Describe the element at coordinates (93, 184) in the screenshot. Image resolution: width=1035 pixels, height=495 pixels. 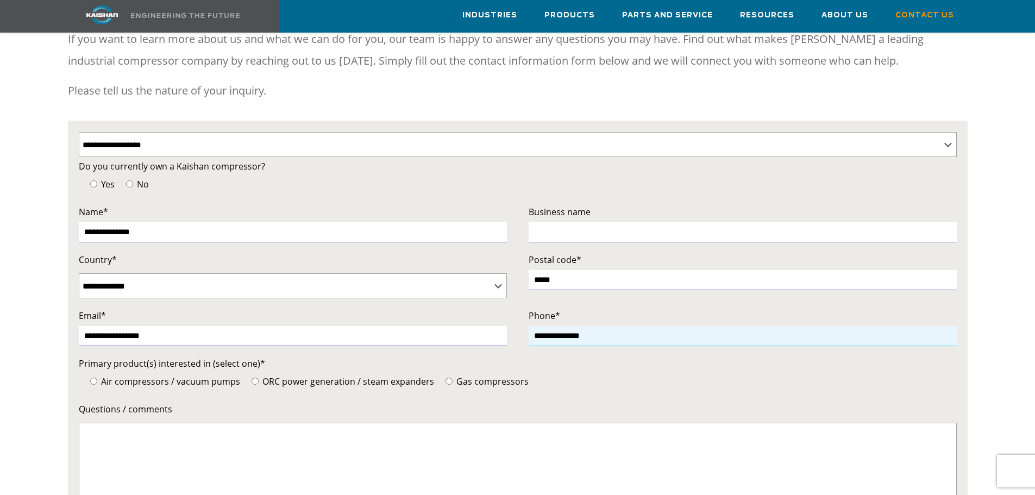
I see `input: Yes` at that location.